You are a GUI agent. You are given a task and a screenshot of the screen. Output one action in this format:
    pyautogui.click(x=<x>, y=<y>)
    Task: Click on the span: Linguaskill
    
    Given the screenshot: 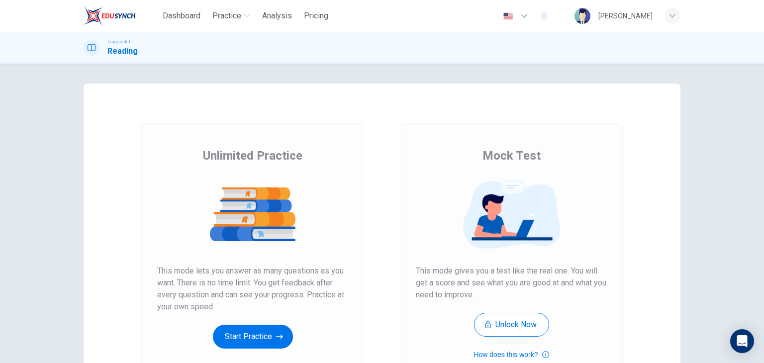 What is the action you would take?
    pyautogui.click(x=119, y=42)
    